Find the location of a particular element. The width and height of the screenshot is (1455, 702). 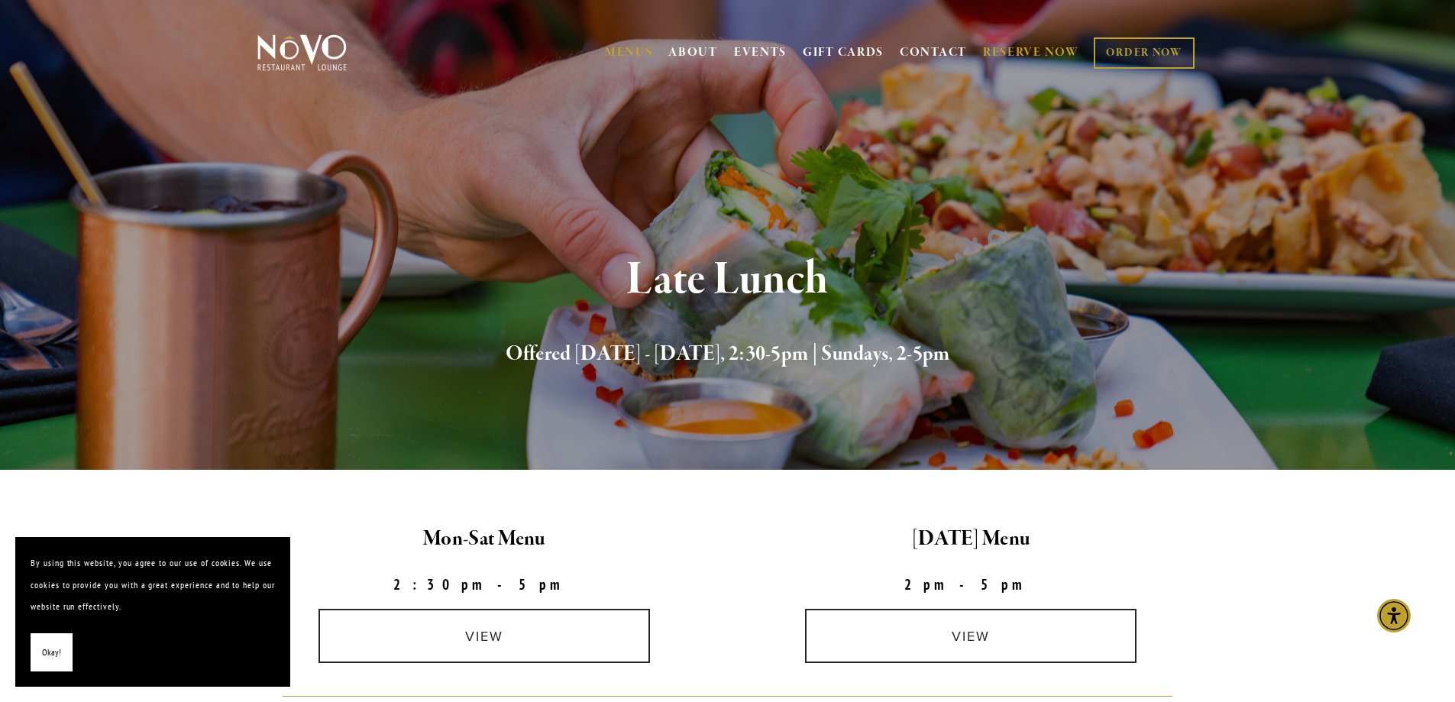

button: Okay! is located at coordinates (51, 652).